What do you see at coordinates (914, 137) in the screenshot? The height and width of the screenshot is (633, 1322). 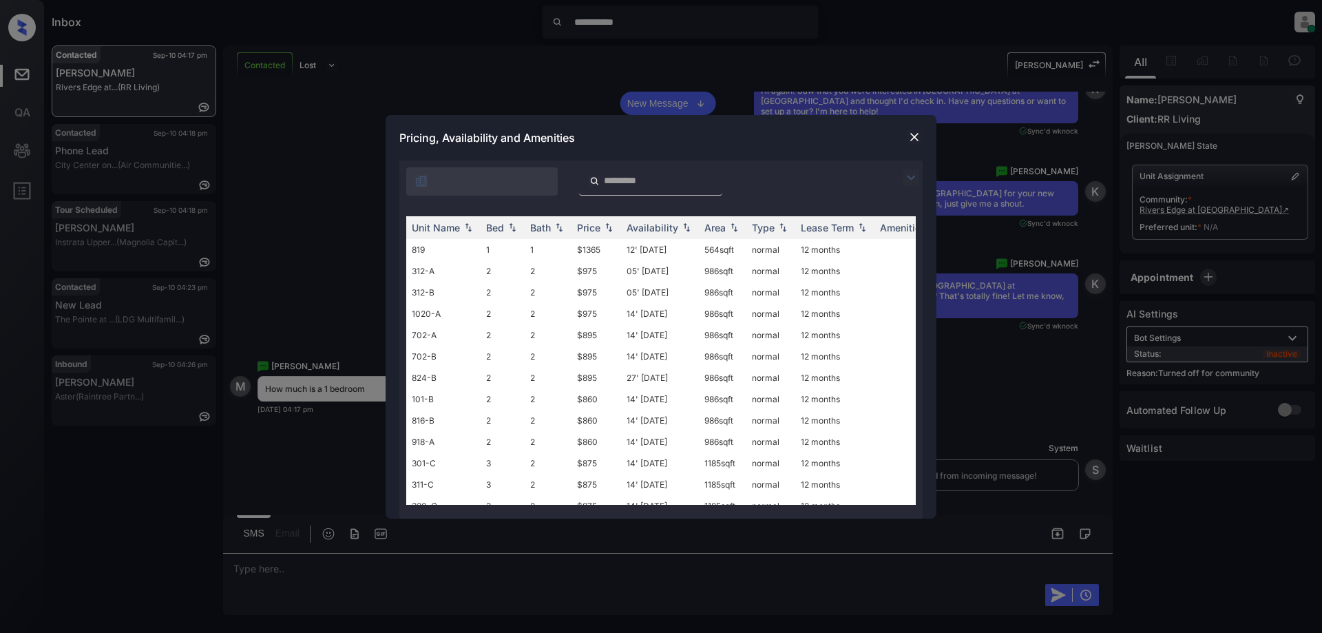 I see `img: close` at bounding box center [914, 137].